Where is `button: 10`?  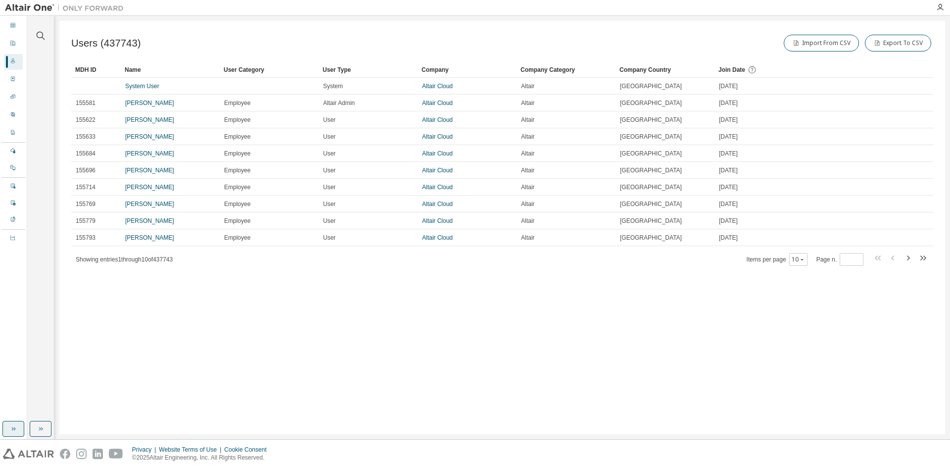
button: 10 is located at coordinates (798, 259).